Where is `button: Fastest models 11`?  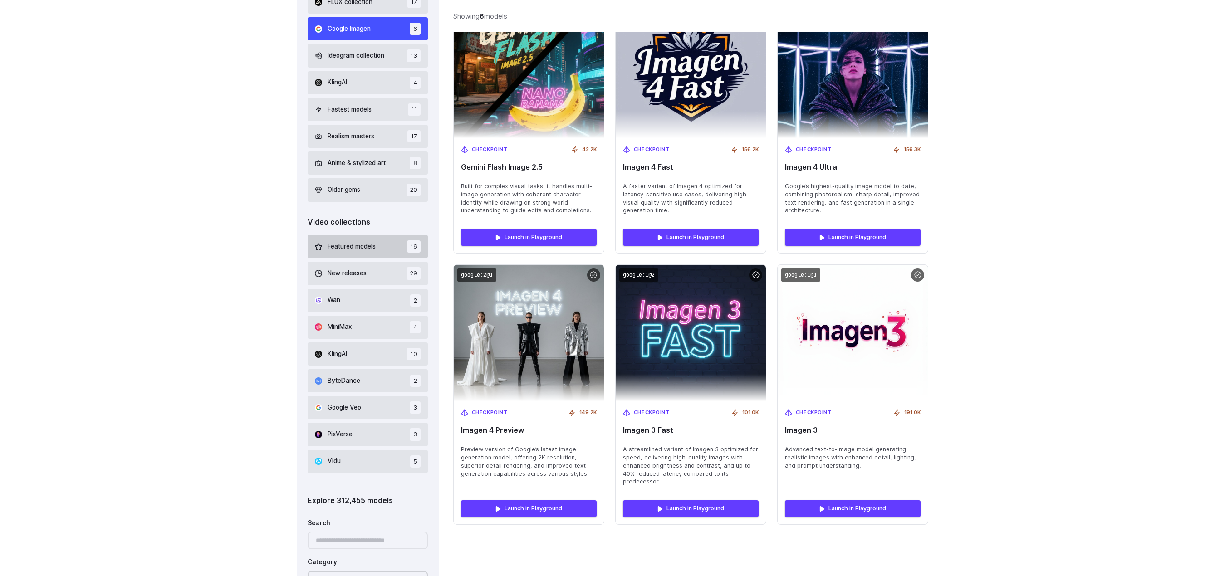 button: Fastest models 11 is located at coordinates (367, 109).